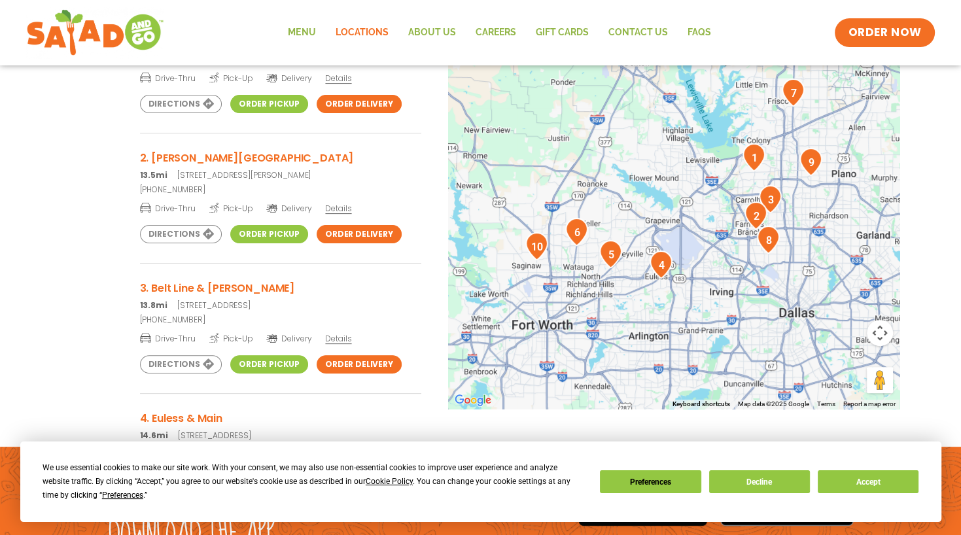  Describe the element at coordinates (811, 162) in the screenshot. I see `div: 9` at that location.